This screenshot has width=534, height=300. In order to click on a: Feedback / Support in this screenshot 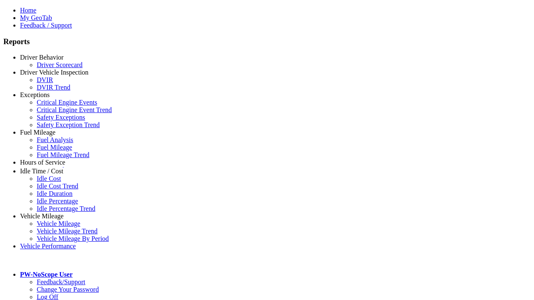, I will do `click(46, 25)`.